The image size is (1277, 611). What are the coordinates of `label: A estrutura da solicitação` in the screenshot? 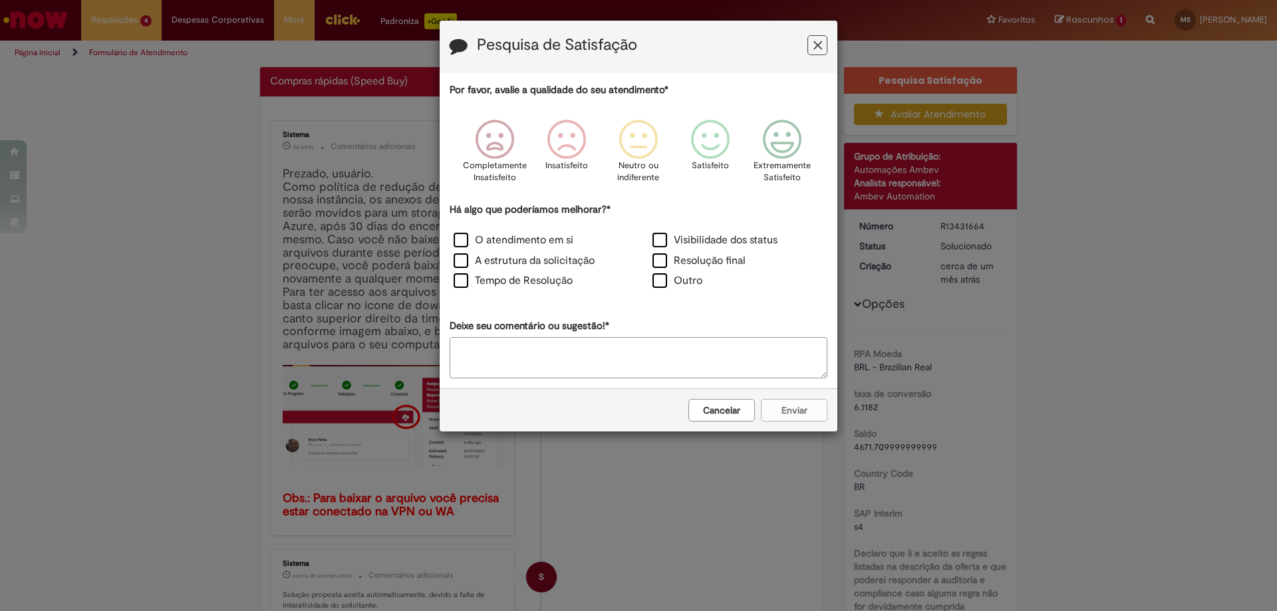 It's located at (524, 261).